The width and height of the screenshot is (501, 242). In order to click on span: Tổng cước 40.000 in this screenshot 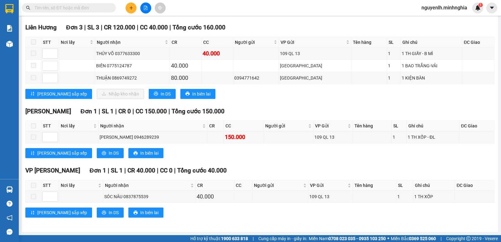, I will do `click(202, 170)`.